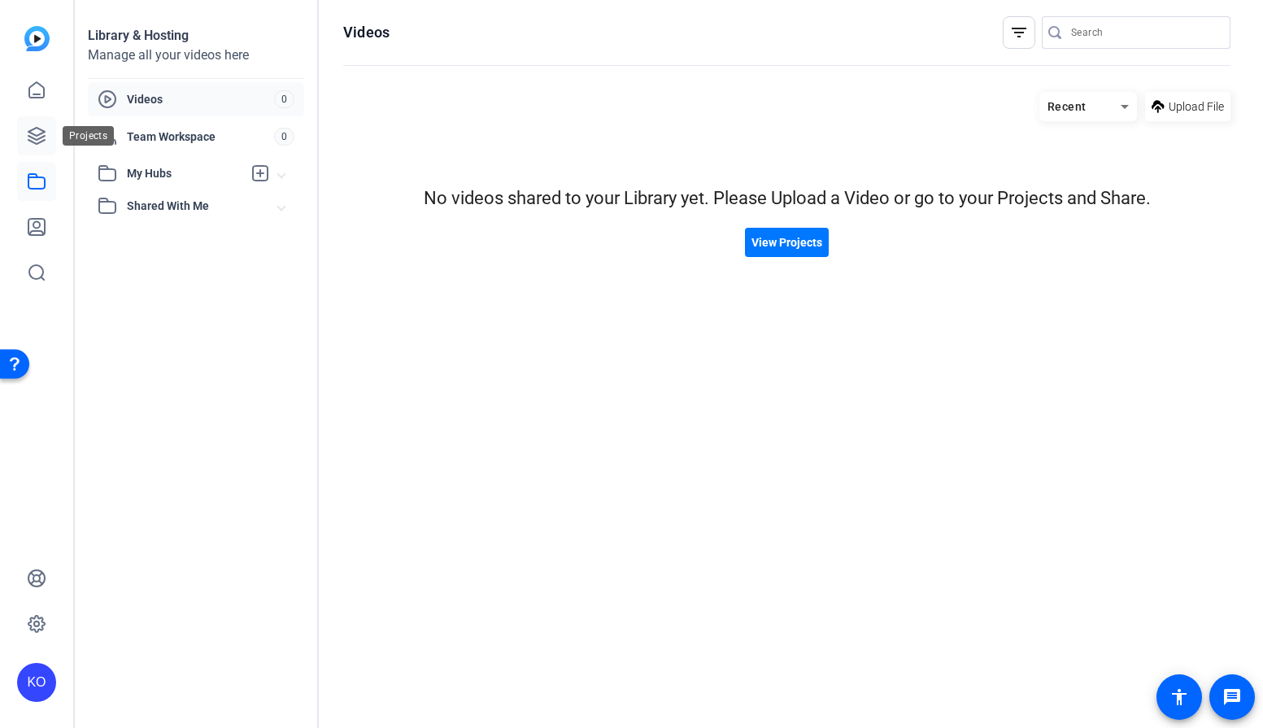 The height and width of the screenshot is (728, 1263). Describe the element at coordinates (1144, 33) in the screenshot. I see `input: Search` at that location.